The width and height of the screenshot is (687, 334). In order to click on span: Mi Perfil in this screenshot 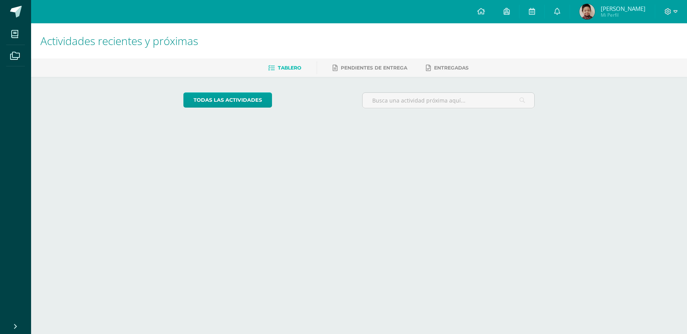, I will do `click(623, 15)`.